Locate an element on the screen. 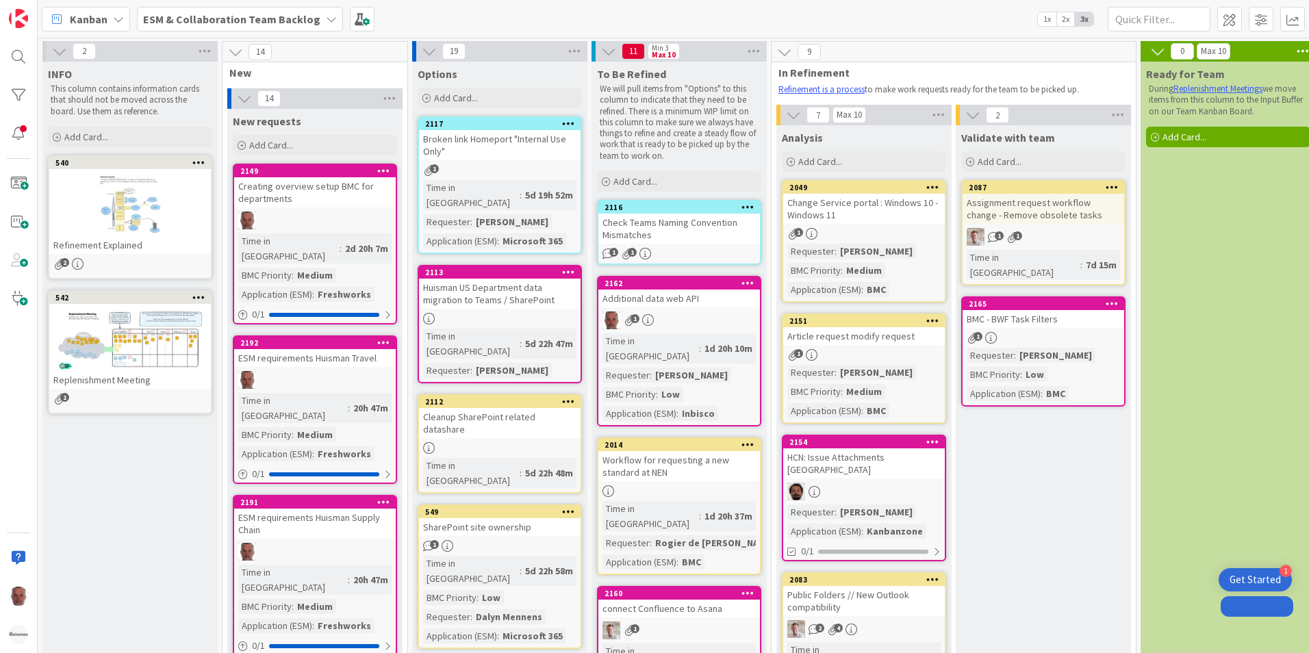 The height and width of the screenshot is (653, 1309). div: 2160connect Confluence to Asana is located at coordinates (679, 602).